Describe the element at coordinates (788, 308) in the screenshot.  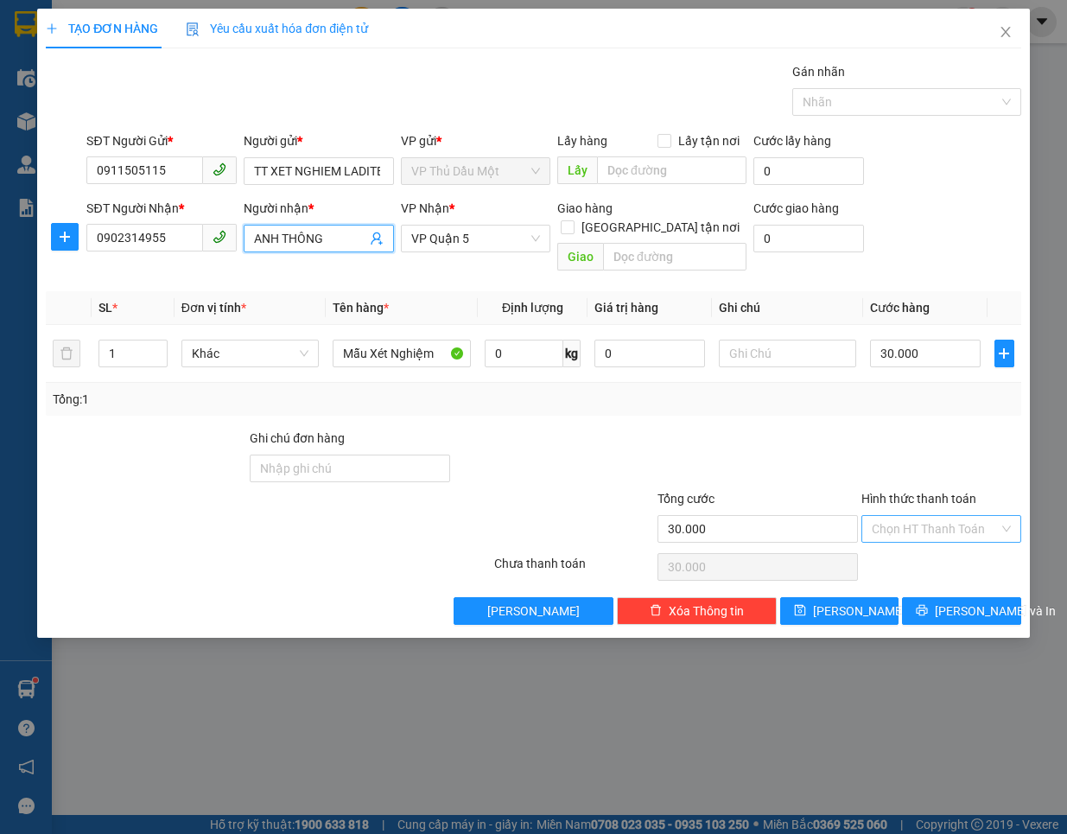
I see `th: Ghi chú` at that location.